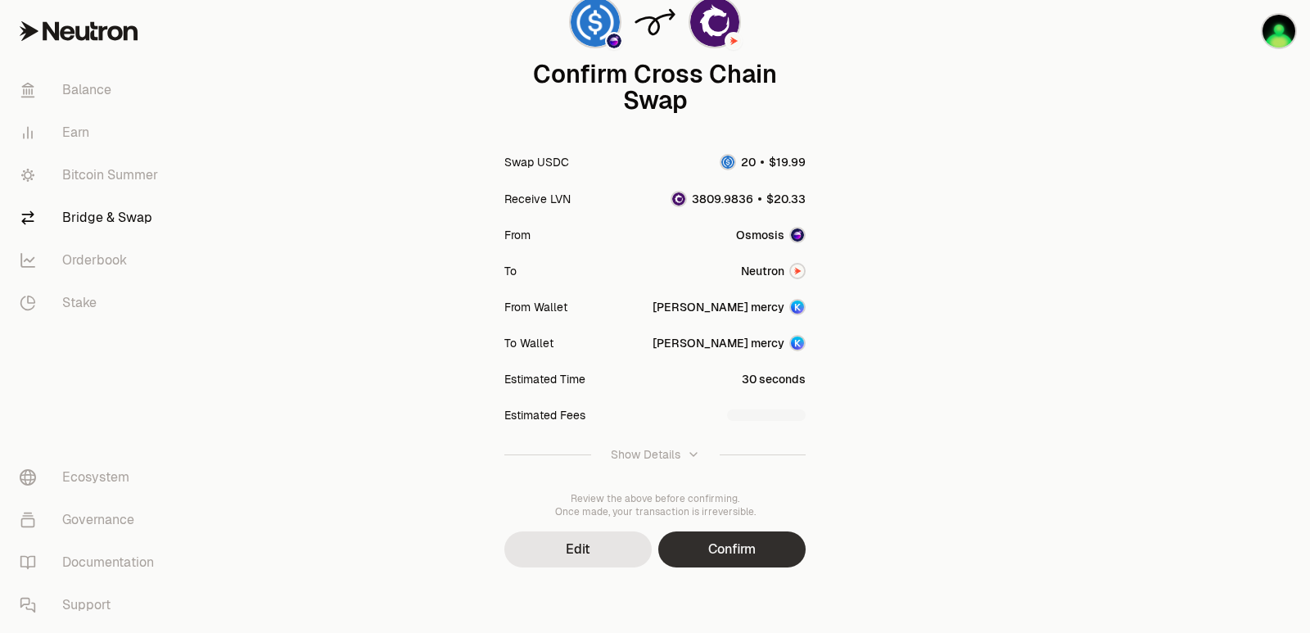 The width and height of the screenshot is (1310, 633). Describe the element at coordinates (1279, 31) in the screenshot. I see `img: sandy mercy` at that location.